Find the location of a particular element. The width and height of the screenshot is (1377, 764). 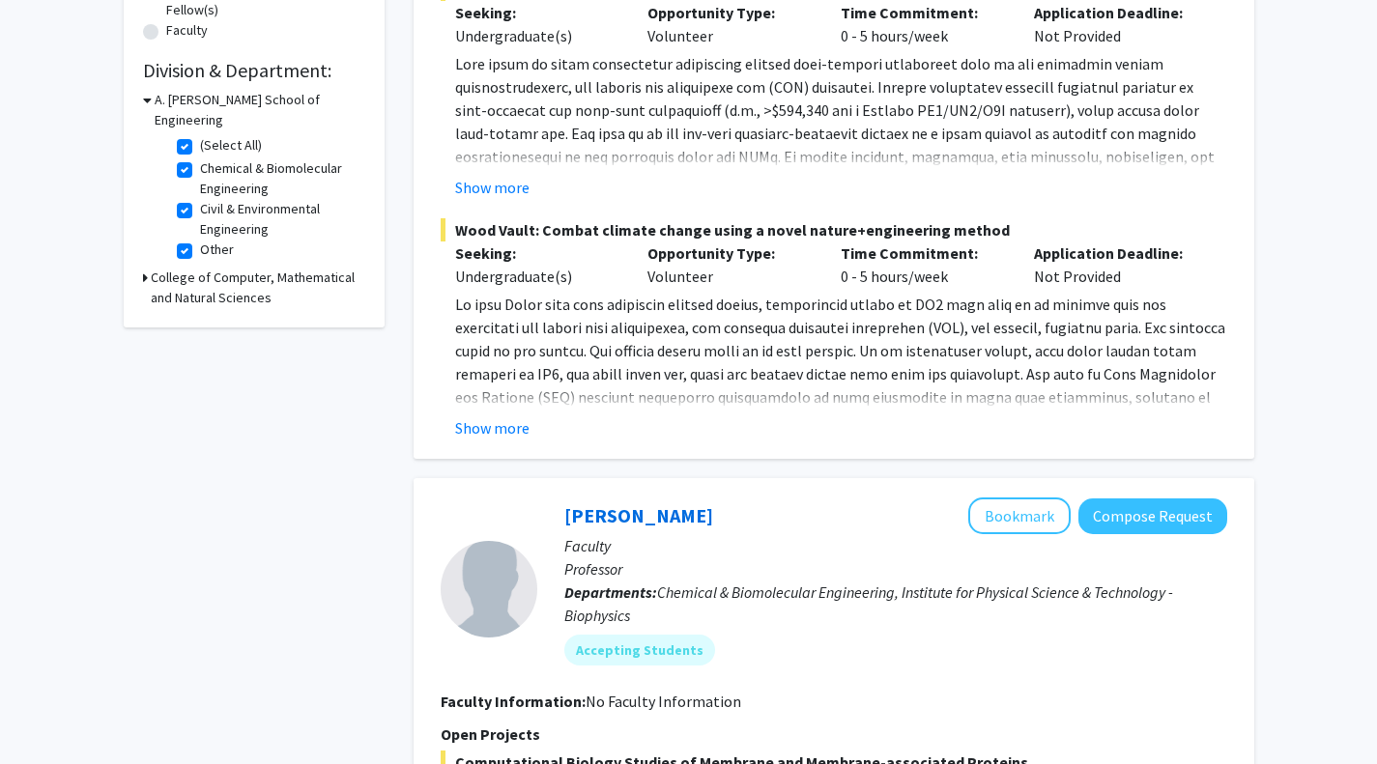

label: Chemical & Biomolecular Engineering is located at coordinates (280, 179).